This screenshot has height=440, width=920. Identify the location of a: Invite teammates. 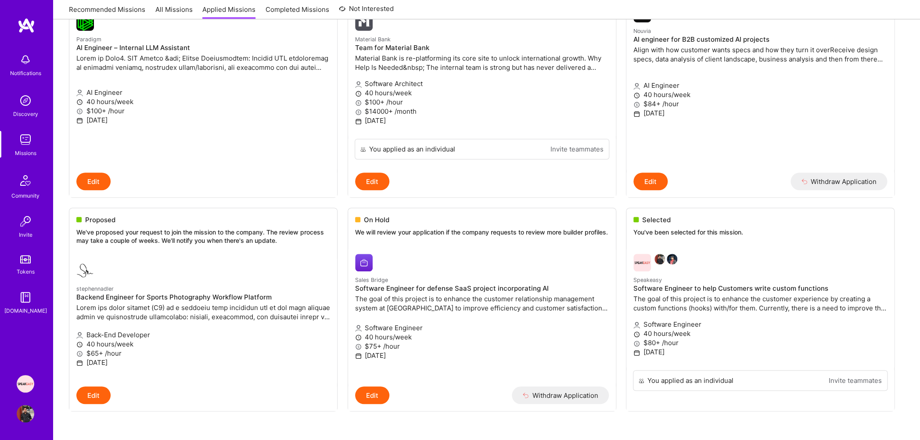
(577, 149).